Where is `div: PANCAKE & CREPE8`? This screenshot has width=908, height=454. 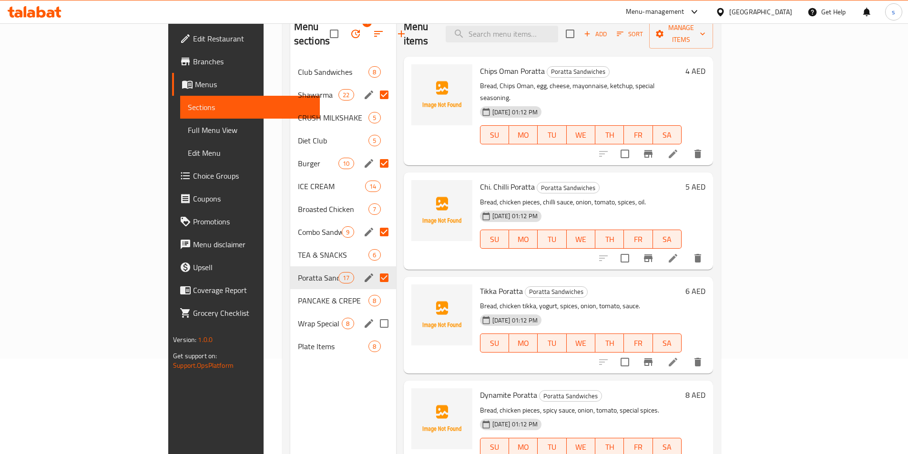
div: PANCAKE & CREPE8 is located at coordinates (343, 301).